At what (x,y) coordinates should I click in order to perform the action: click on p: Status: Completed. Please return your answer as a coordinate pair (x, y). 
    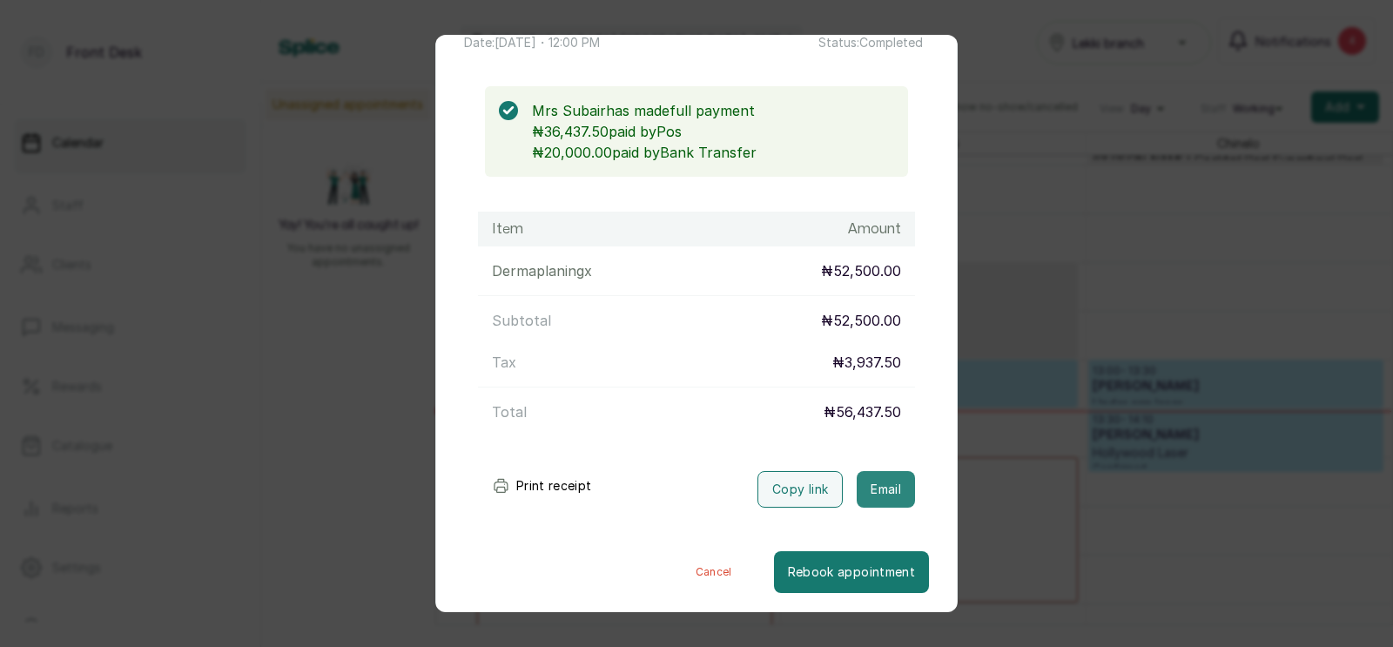
    Looking at the image, I should click on (873, 43).